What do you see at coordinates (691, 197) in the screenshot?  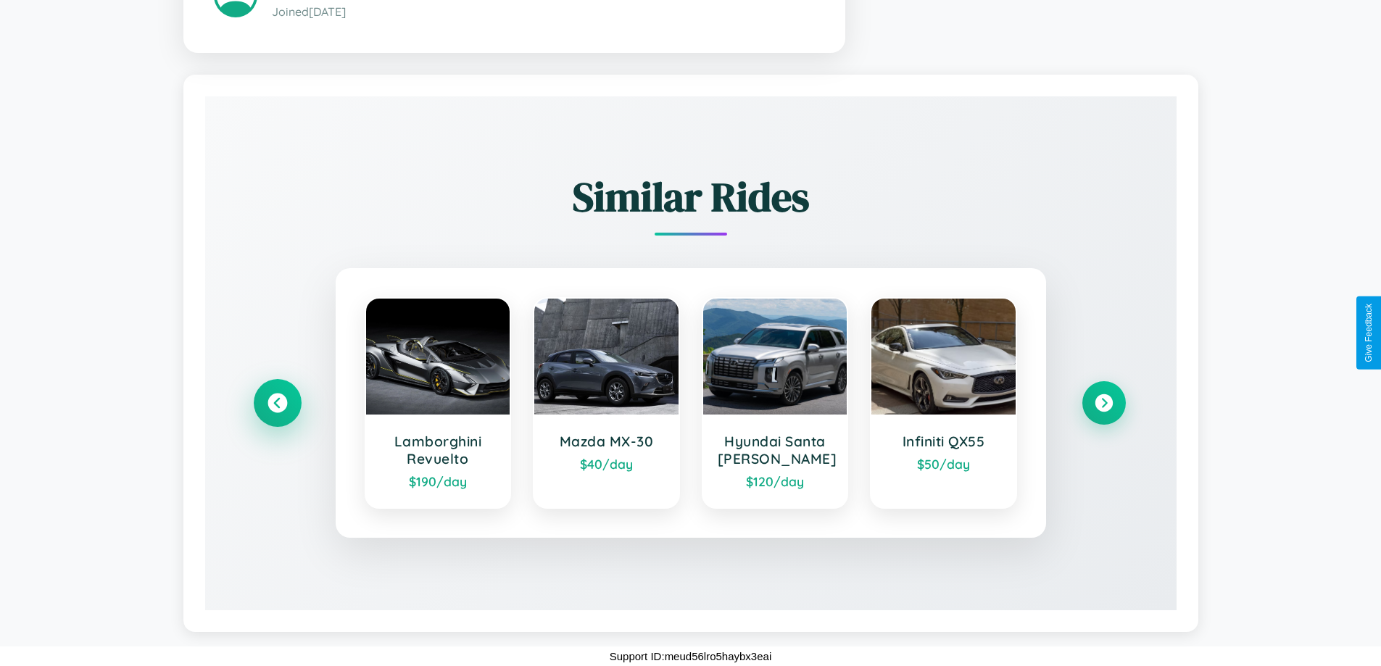 I see `h2: Similar Rides` at bounding box center [691, 197].